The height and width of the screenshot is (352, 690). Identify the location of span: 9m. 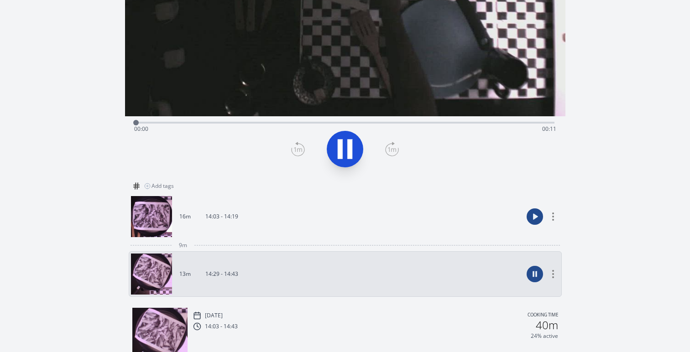
(183, 245).